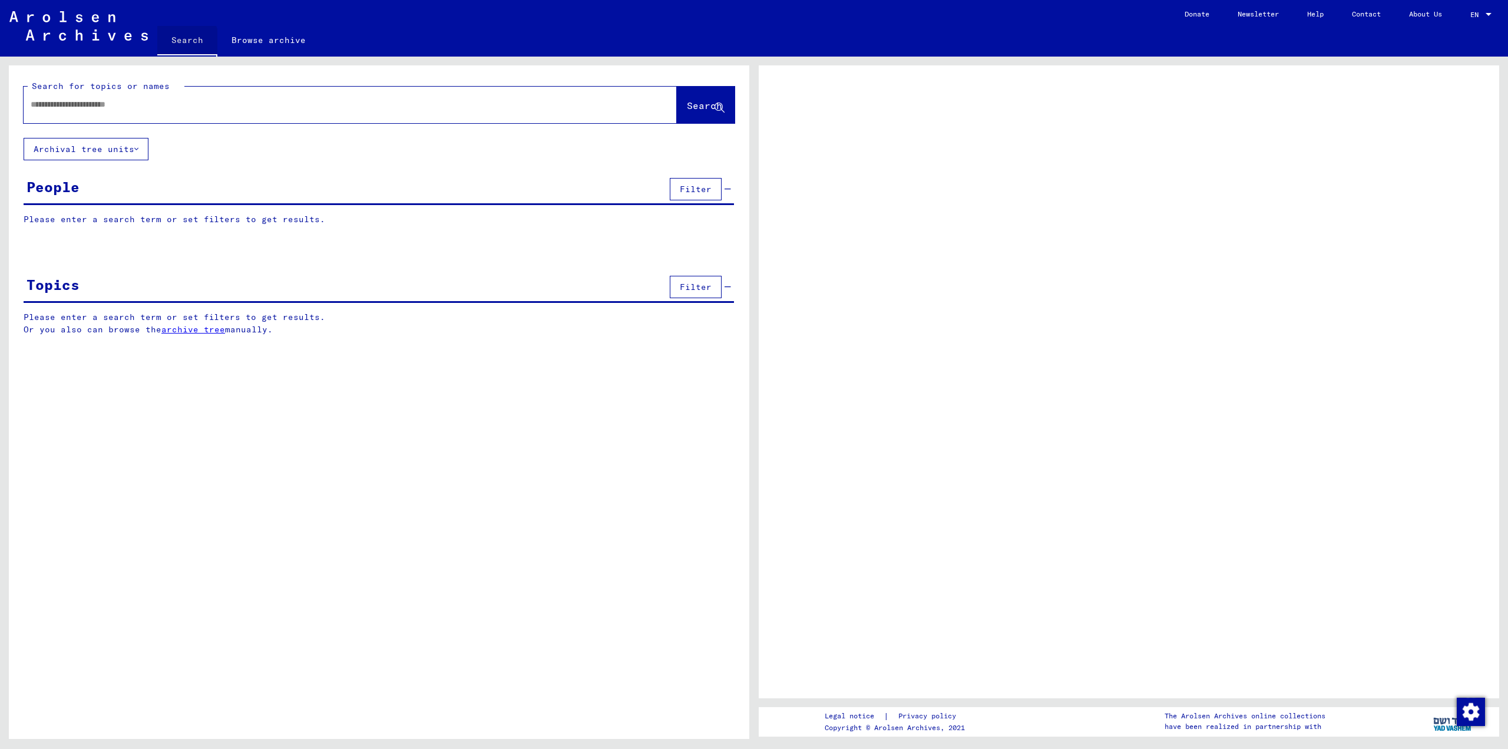 This screenshot has height=749, width=1508. I want to click on img: Arolsen_neg.svg, so click(78, 26).